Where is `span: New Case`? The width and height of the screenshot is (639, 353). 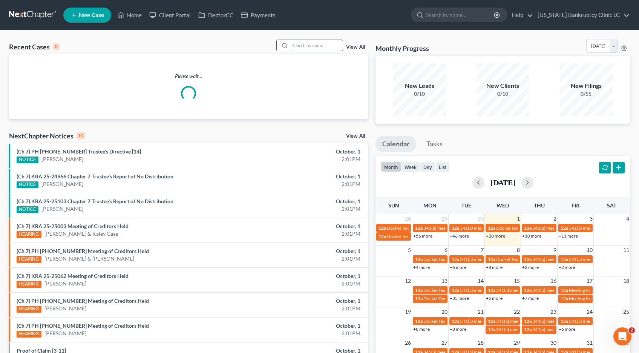
span: New Case is located at coordinates (91, 15).